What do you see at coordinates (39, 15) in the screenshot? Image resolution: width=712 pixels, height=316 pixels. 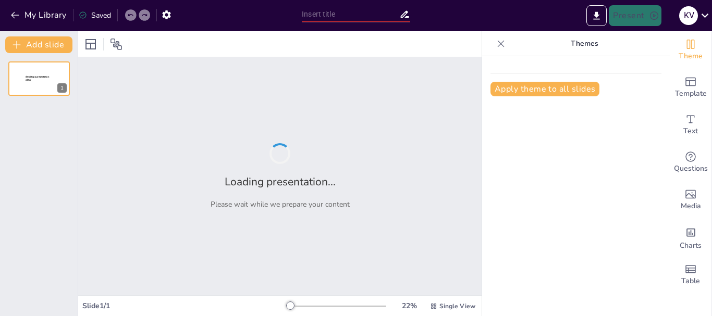 I see `button: My Library` at bounding box center [39, 15].